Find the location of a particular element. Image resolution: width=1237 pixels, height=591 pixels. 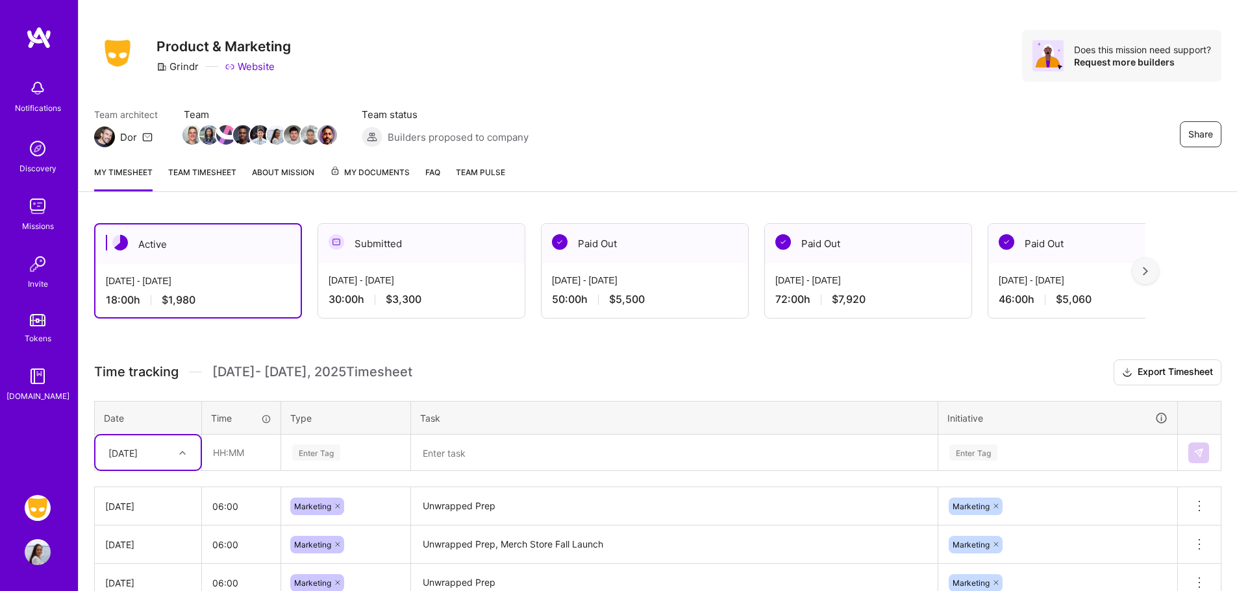

img: Grindr: Product & Marketing is located at coordinates (38, 508).